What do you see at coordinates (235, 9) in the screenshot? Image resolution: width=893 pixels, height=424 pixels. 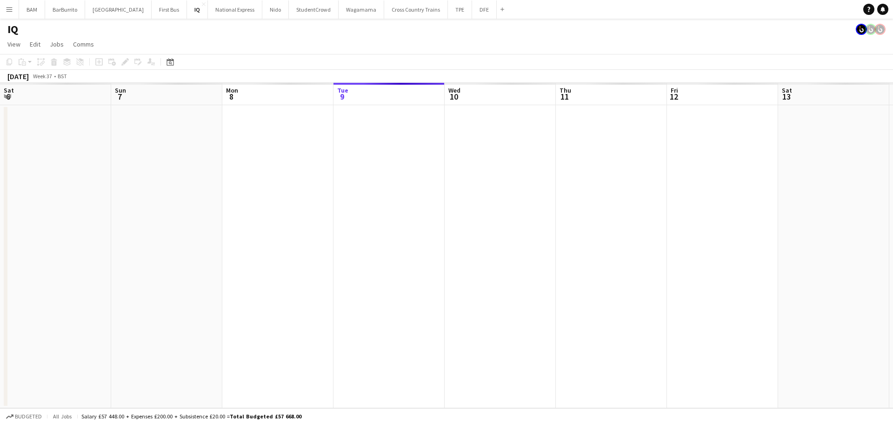 I see `button: National Express` at bounding box center [235, 9].